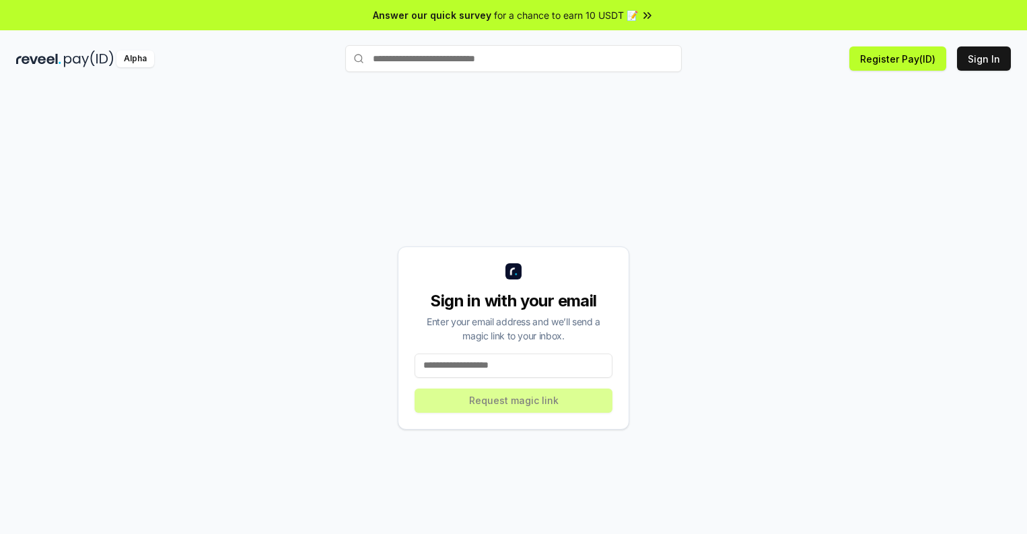  I want to click on img: logo_small, so click(513, 271).